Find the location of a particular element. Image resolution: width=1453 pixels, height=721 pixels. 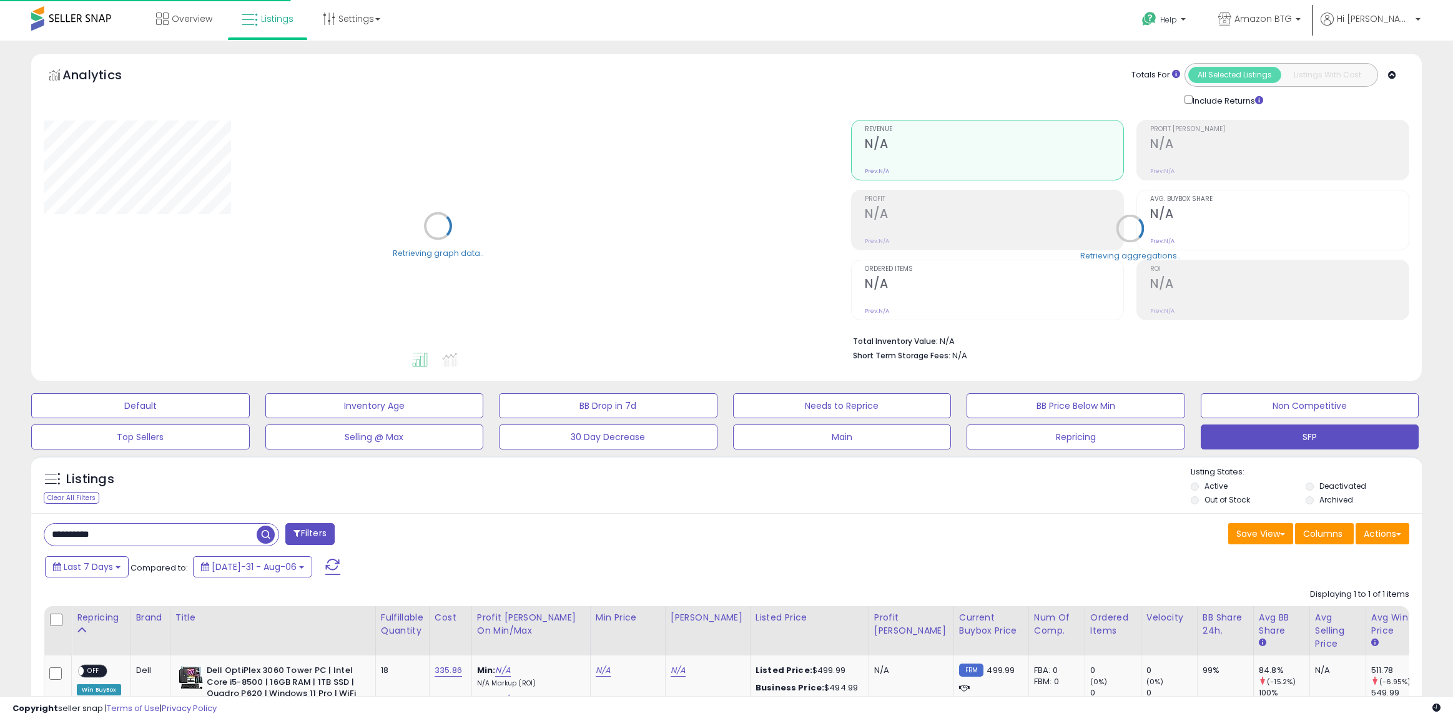

div: Avg Win Price is located at coordinates (1394, 624).